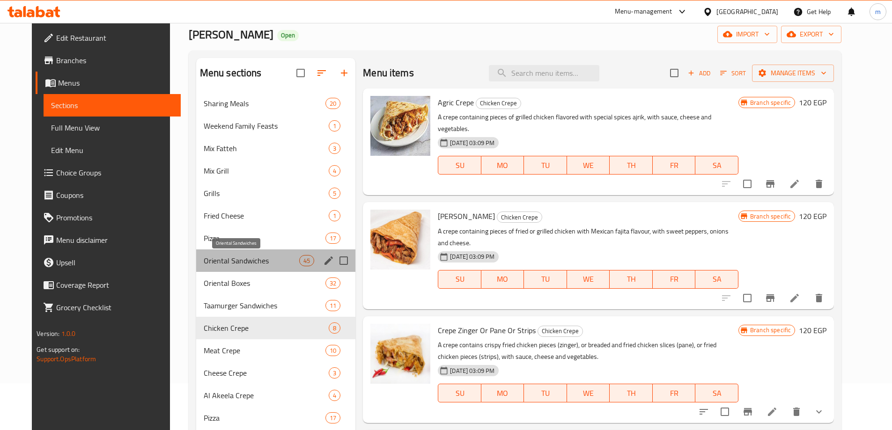 This screenshot has width=892, height=430. Describe the element at coordinates (276, 261) in the screenshot. I see `div: Oriental Sandwiches45edit` at that location.